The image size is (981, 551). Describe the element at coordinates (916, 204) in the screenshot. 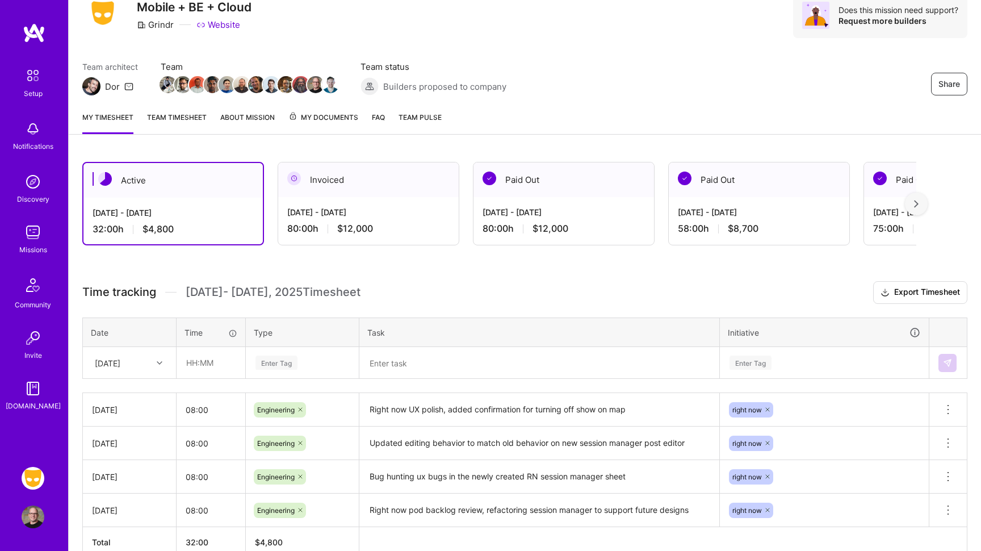

I see `img: right` at that location.